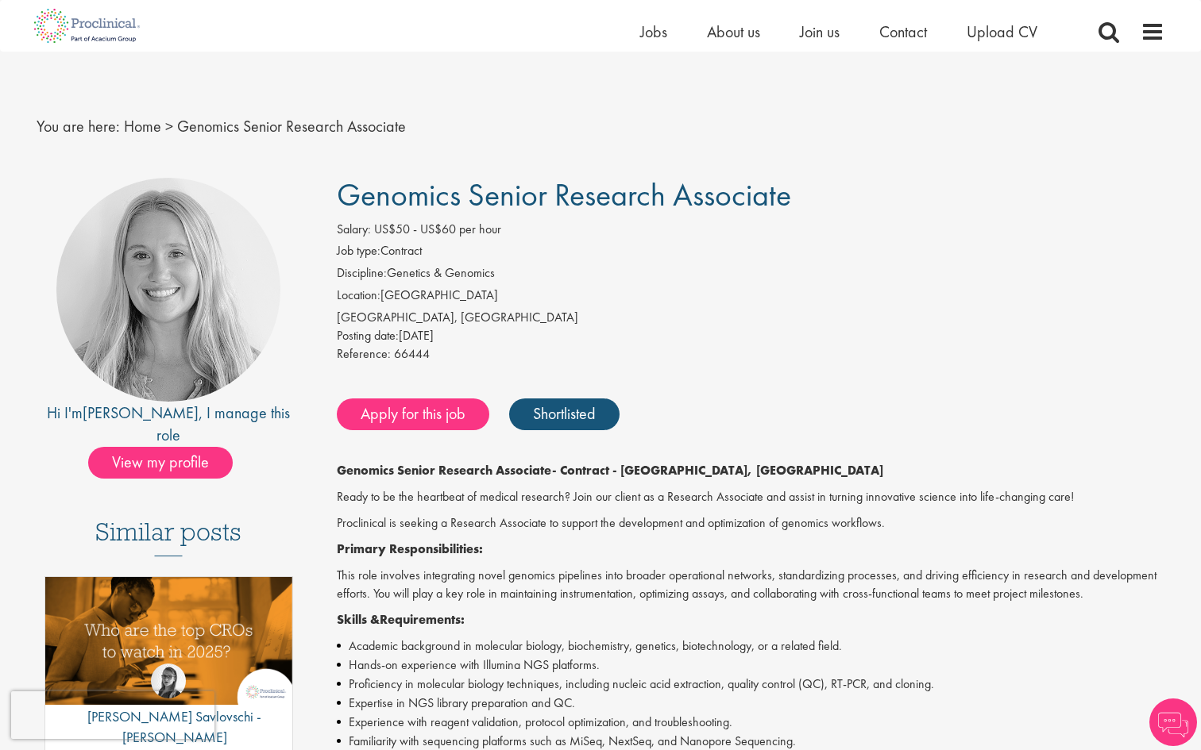 This screenshot has width=1201, height=750. What do you see at coordinates (750, 585) in the screenshot?
I see `p: This role involves integrating novel genomics pipelines into broader operational networks, standa...` at bounding box center [750, 585].